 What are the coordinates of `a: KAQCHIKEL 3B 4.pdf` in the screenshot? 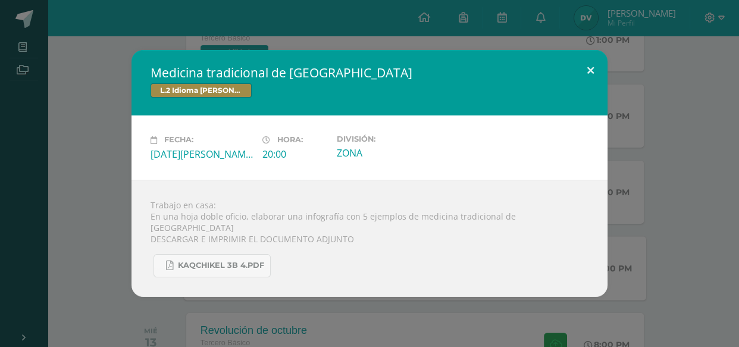 It's located at (212, 265).